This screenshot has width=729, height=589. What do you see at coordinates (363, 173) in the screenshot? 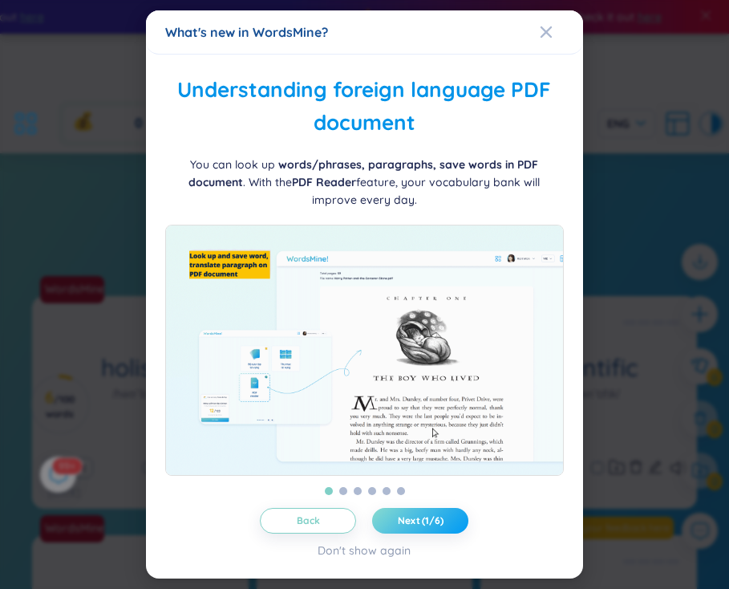
I see `b: words/phrases, paragraphs, save words in PDF document` at bounding box center [363, 173].